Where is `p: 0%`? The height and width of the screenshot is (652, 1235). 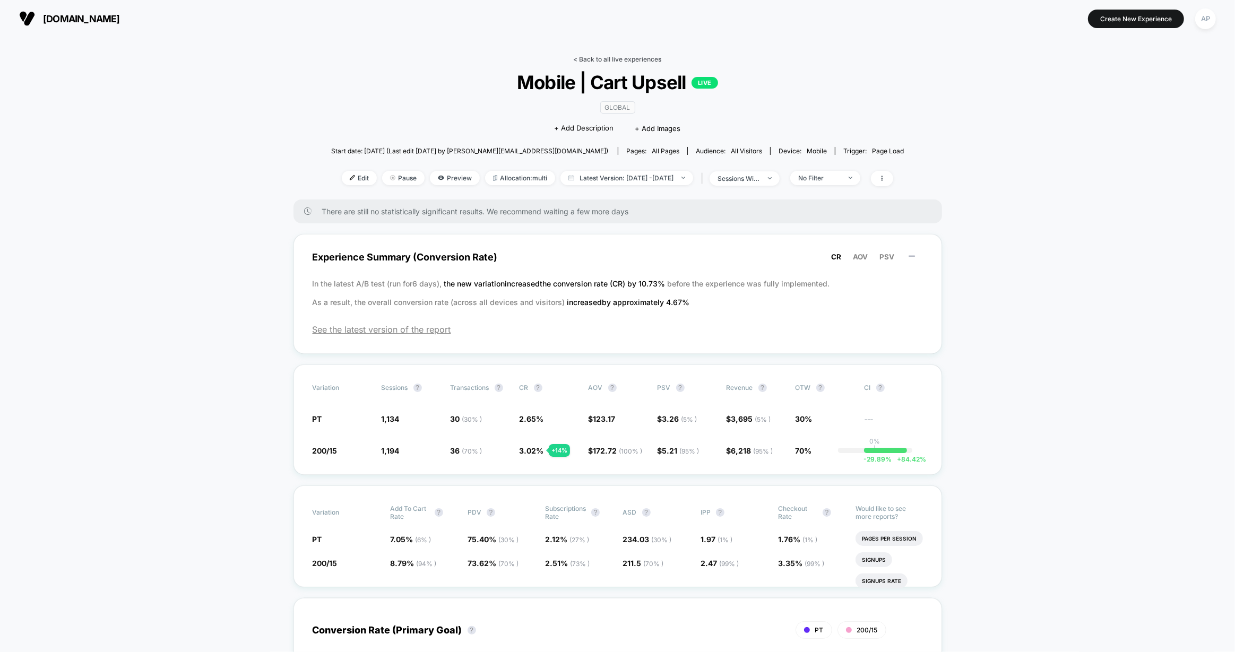
p: 0% is located at coordinates (875, 441).